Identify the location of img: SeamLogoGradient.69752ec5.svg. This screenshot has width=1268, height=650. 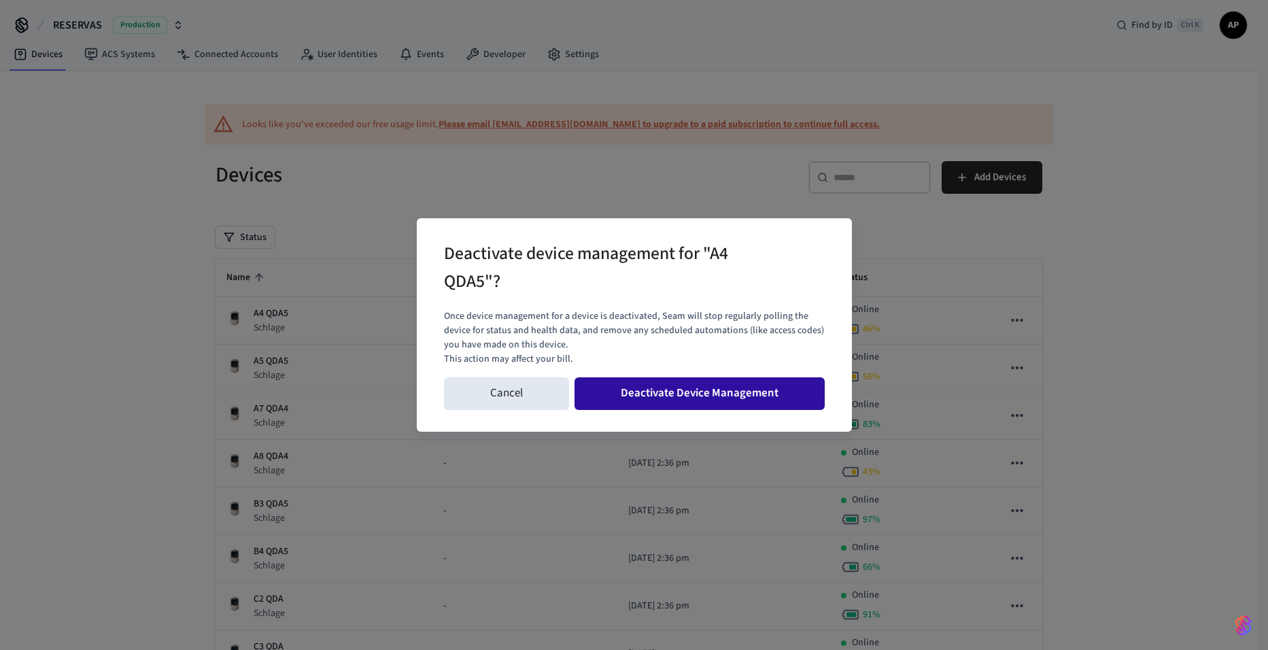
(1244, 626).